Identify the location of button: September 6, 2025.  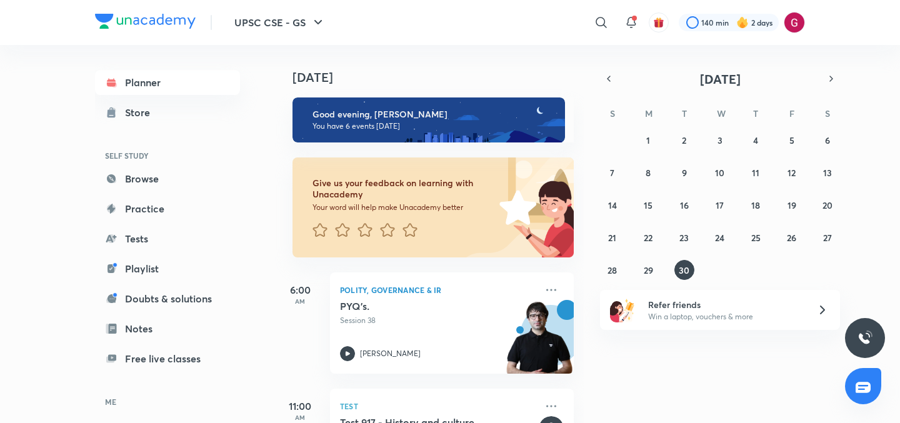
(828, 140).